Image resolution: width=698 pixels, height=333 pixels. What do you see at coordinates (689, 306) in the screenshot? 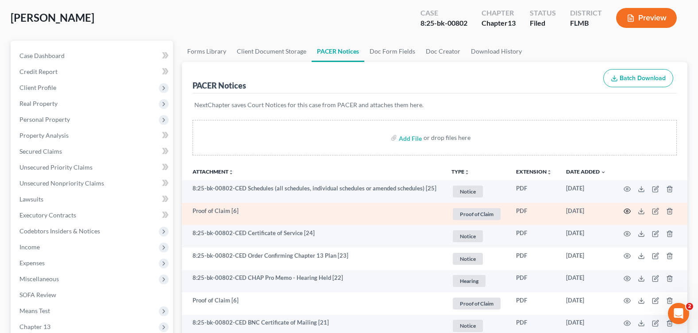
I see `span: 2` at bounding box center [689, 306].